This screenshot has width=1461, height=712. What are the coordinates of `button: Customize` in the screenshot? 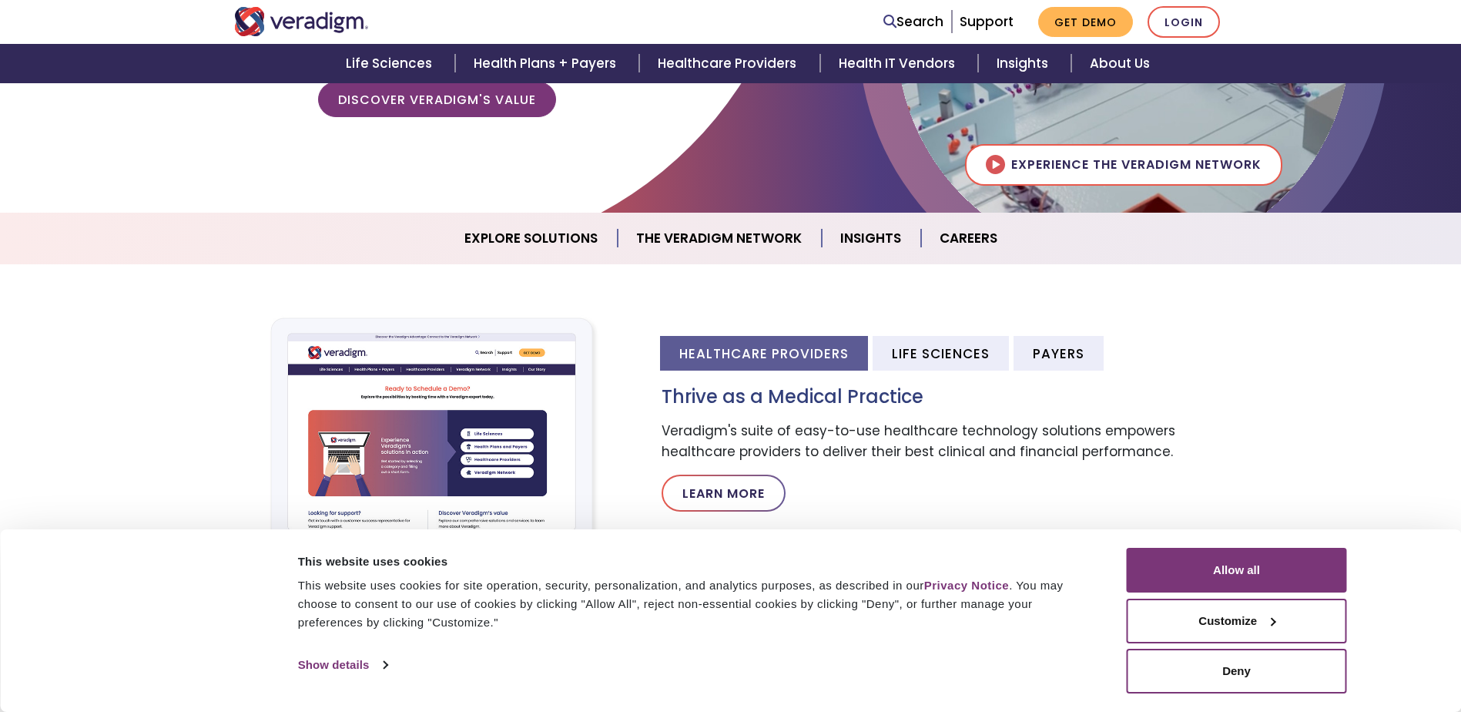 It's located at (1237, 621).